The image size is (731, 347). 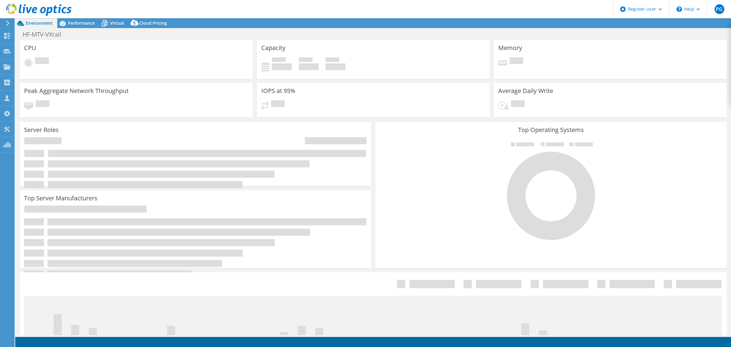 What do you see at coordinates (81, 23) in the screenshot?
I see `span: Performance` at bounding box center [81, 23].